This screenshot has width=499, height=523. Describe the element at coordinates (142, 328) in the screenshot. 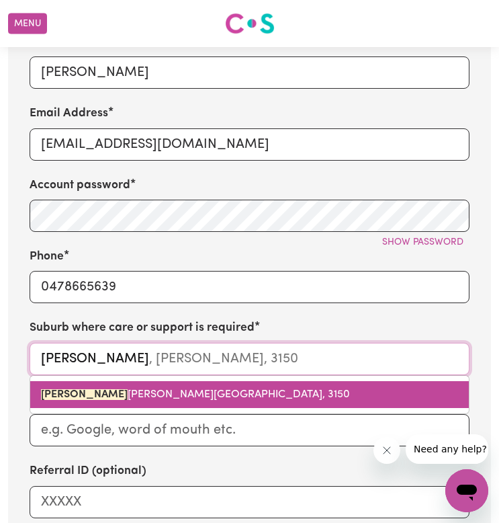

I see `label: Suburb where care or support is required` at that location.